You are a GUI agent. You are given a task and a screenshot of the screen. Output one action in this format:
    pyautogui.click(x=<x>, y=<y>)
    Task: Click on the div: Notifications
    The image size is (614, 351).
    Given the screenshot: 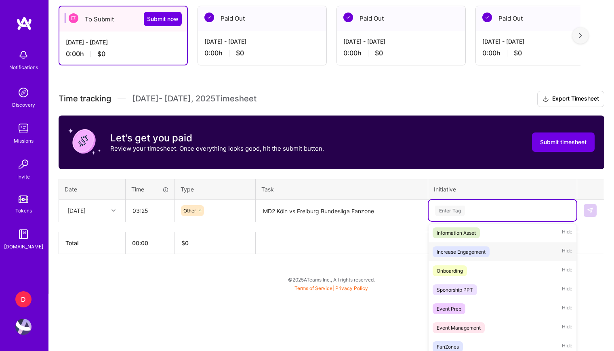 What is the action you would take?
    pyautogui.click(x=23, y=67)
    